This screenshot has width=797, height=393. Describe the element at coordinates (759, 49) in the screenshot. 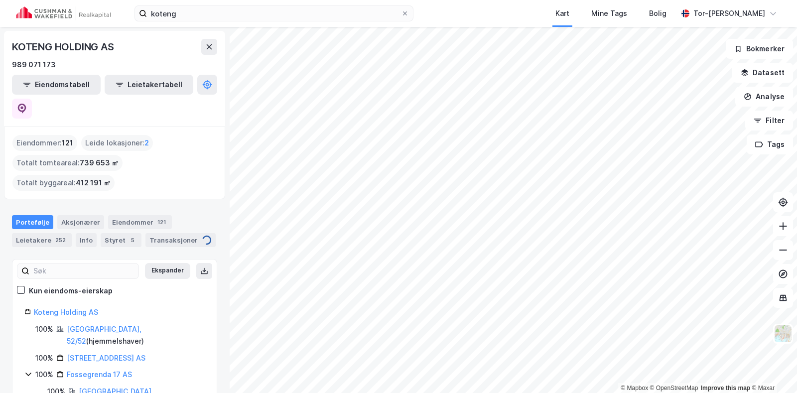

I see `button: Bokmerker` at that location.